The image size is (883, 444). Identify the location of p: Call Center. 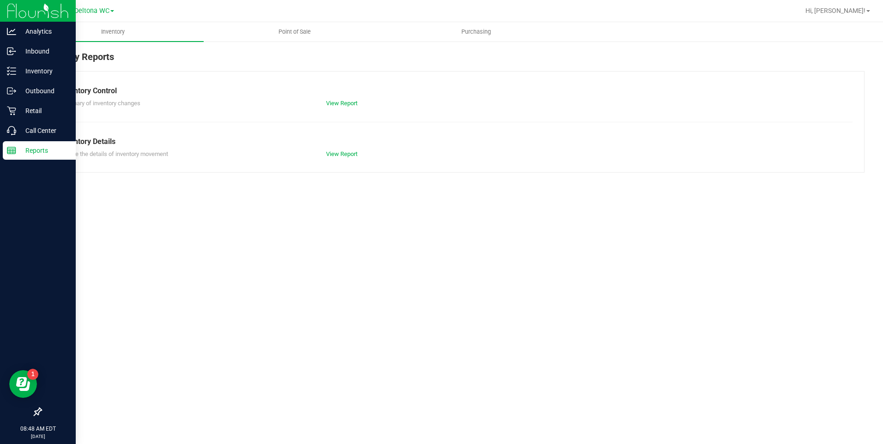
(44, 131).